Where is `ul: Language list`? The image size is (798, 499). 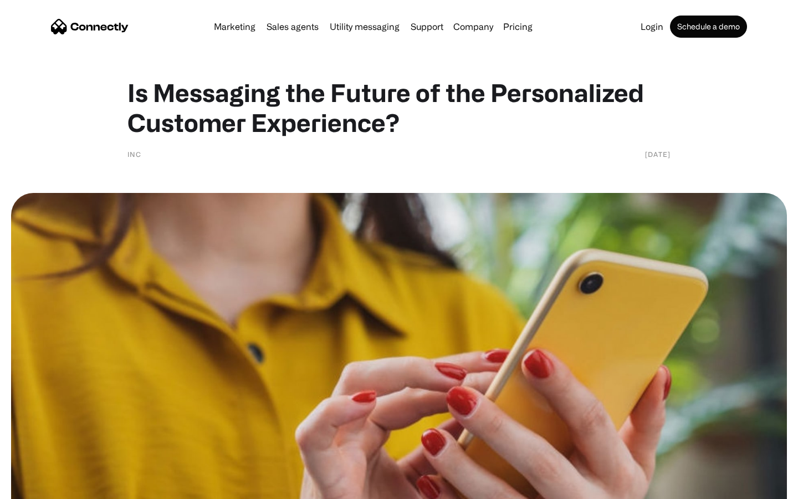
ul: Language list is located at coordinates (44, 487).